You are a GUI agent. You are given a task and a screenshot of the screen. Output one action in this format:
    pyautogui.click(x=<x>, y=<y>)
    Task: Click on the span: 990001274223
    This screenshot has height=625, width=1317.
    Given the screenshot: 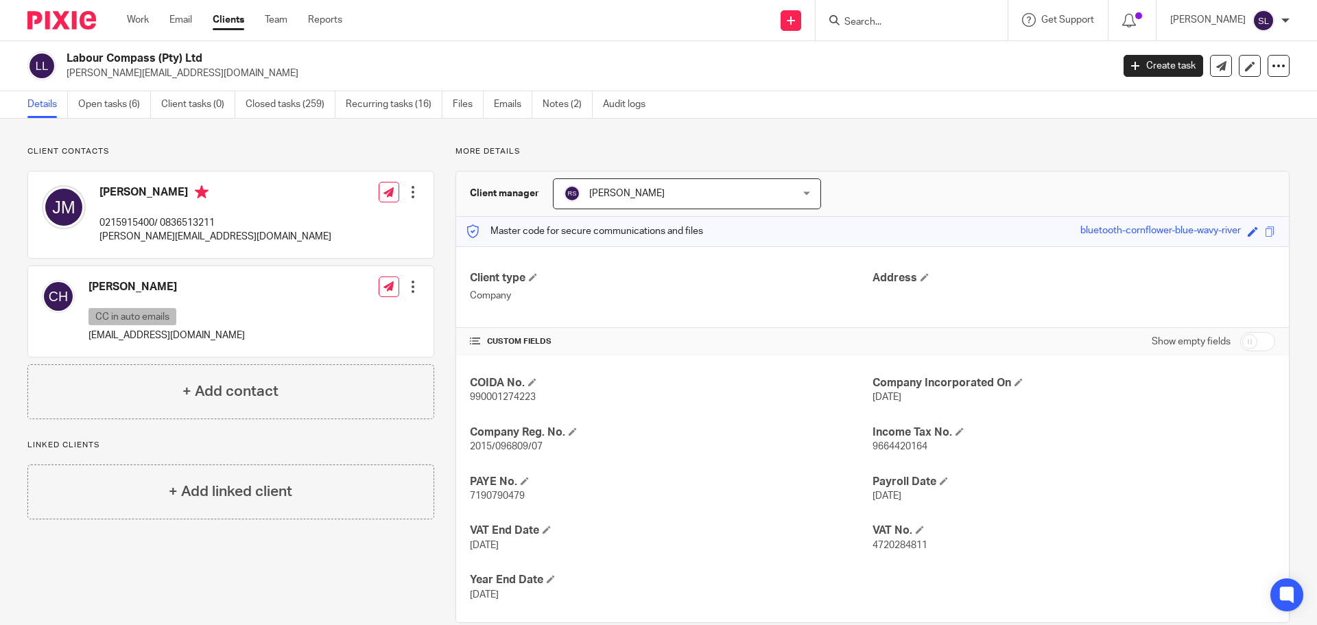 What is the action you would take?
    pyautogui.click(x=503, y=397)
    